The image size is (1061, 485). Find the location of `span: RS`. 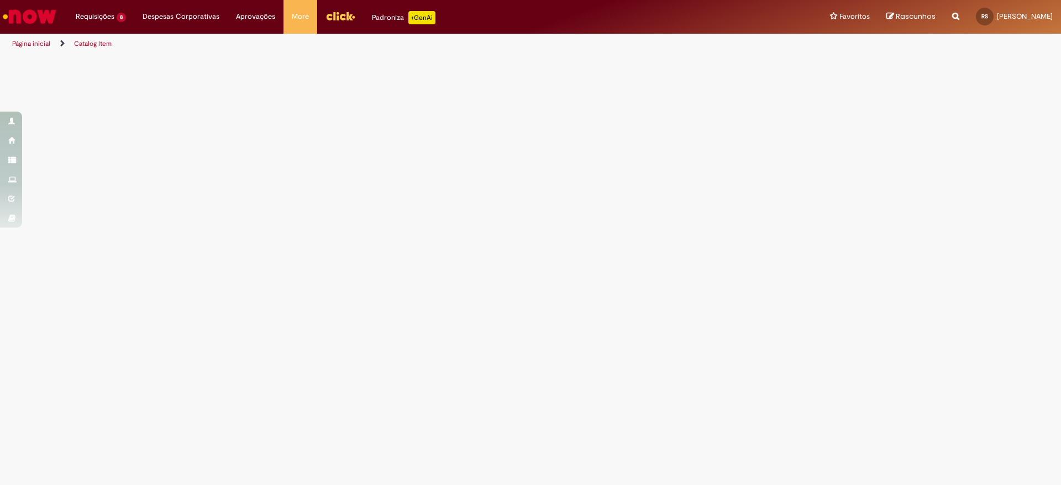

span: RS is located at coordinates (985, 16).